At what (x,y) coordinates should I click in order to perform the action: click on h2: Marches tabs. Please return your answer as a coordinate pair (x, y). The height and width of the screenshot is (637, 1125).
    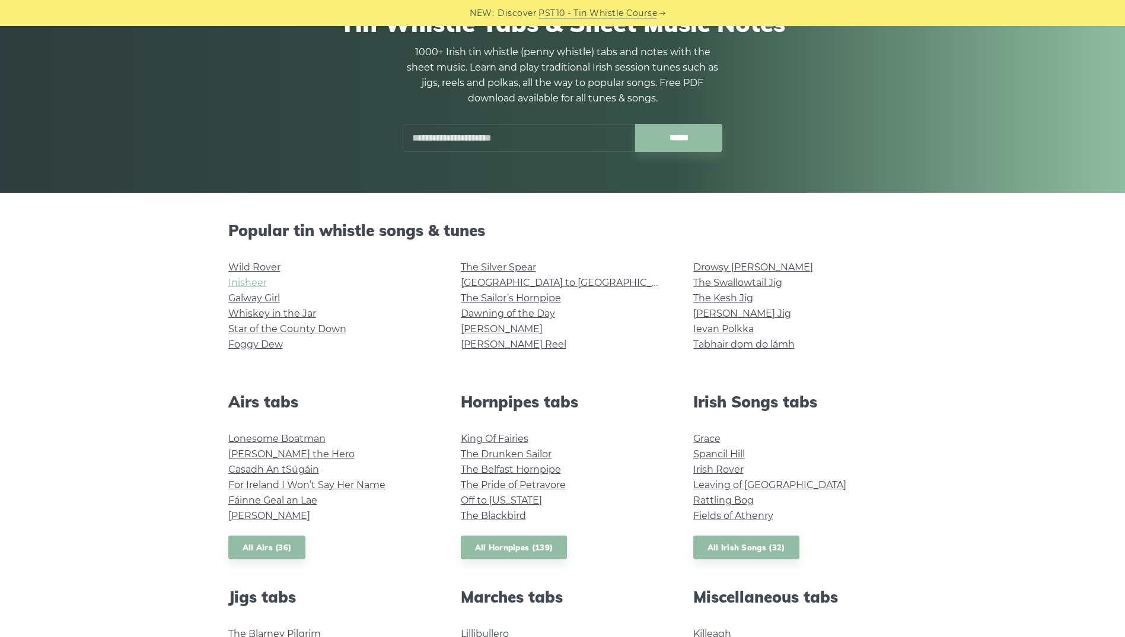
    Looking at the image, I should click on (563, 597).